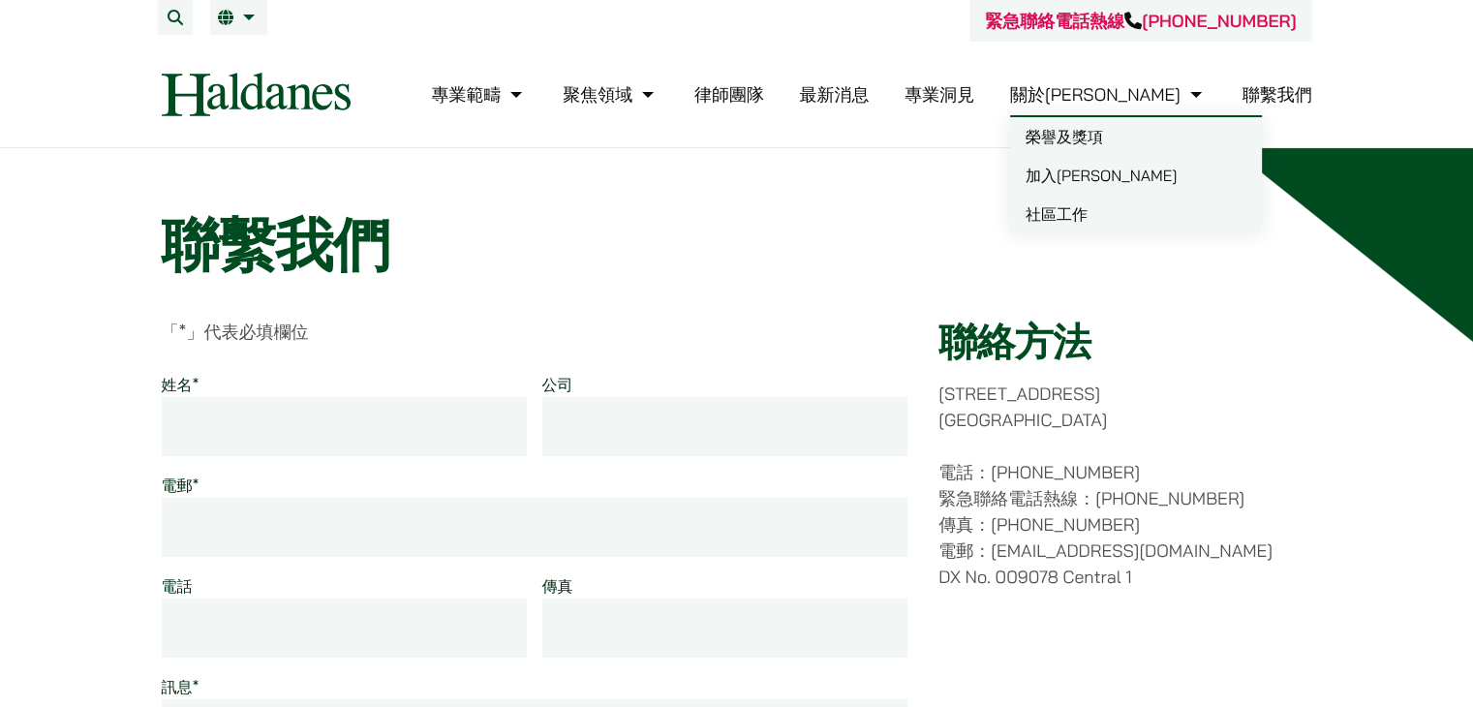  What do you see at coordinates (256, 94) in the screenshot?
I see `img: Logo of Haldanes` at bounding box center [256, 94].